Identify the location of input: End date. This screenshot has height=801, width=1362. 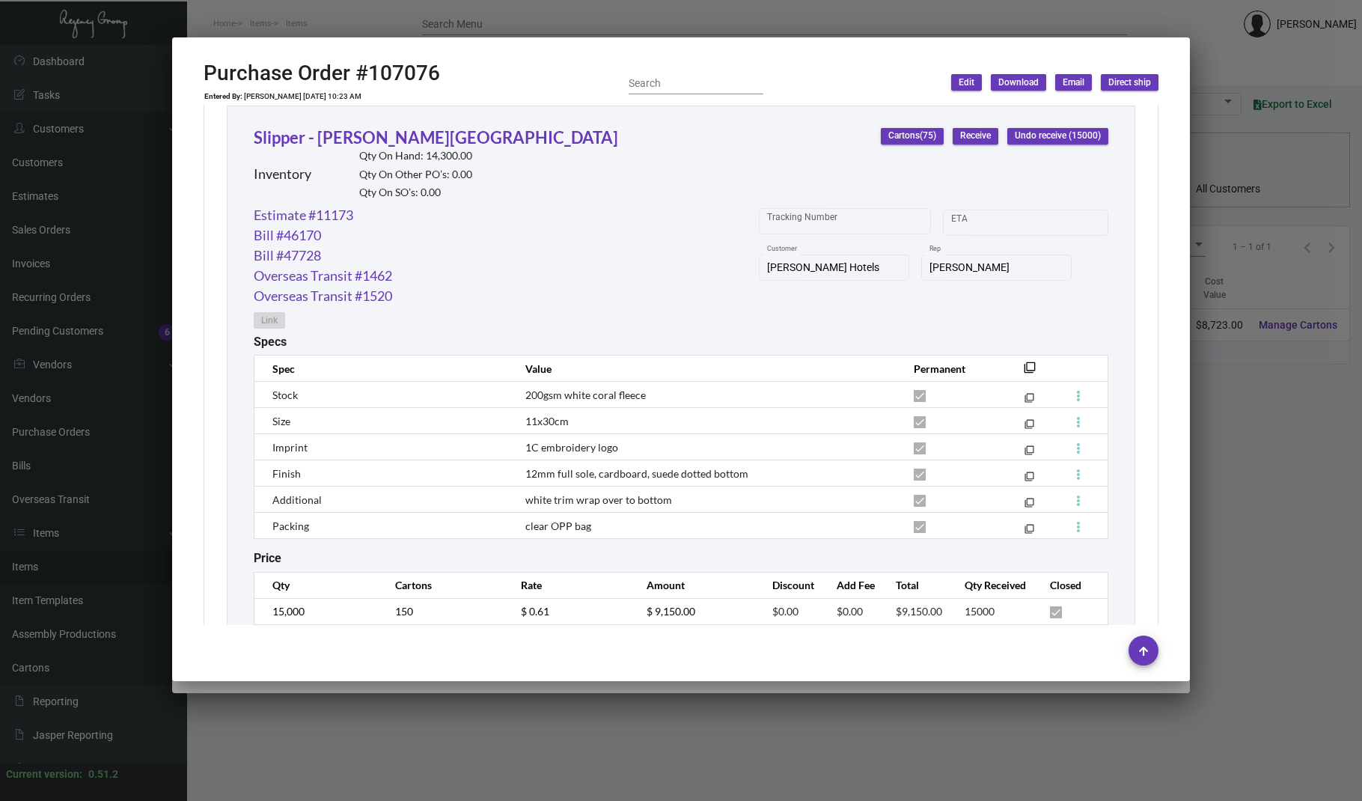
(1046, 222).